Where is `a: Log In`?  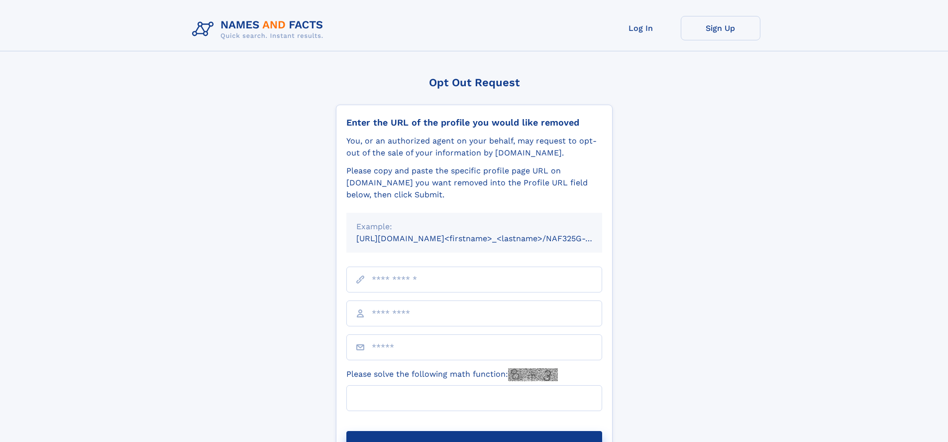 a: Log In is located at coordinates (641, 28).